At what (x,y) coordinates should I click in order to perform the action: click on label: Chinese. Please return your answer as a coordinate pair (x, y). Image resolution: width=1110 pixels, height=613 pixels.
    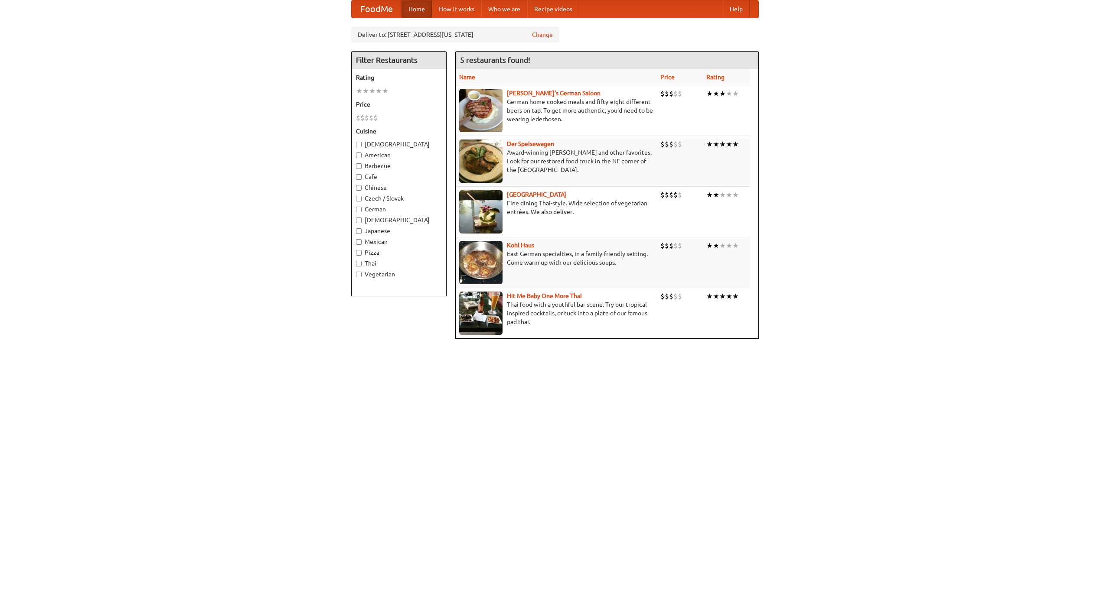
    Looking at the image, I should click on (399, 188).